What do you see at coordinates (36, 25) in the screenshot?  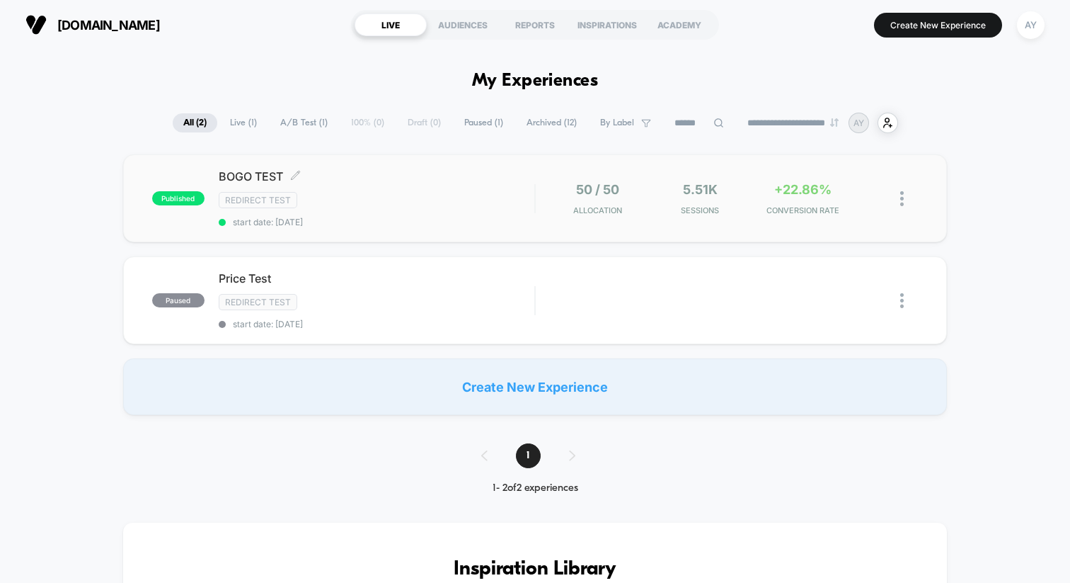 I see `img: Visually logo` at bounding box center [36, 25].